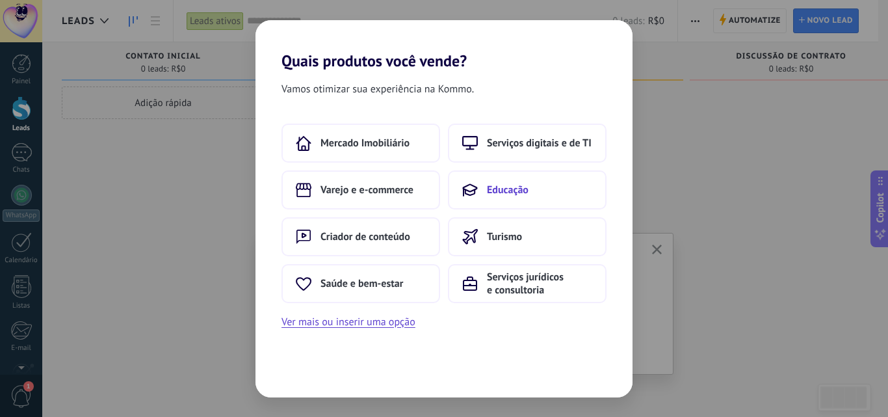 The height and width of the screenshot is (417, 888). I want to click on span: Varejo e e-commerce, so click(367, 190).